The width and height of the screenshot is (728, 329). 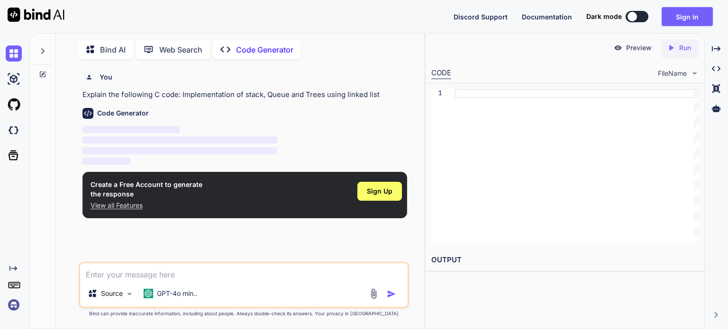 I want to click on img: Pick Models, so click(x=129, y=294).